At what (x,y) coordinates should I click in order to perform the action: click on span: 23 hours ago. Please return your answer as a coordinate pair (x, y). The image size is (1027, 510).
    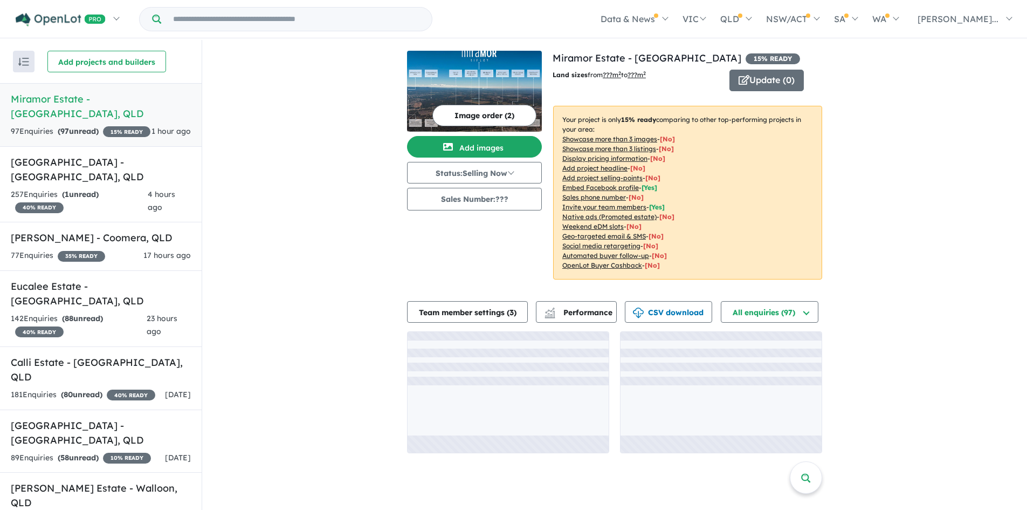
    Looking at the image, I should click on (162, 325).